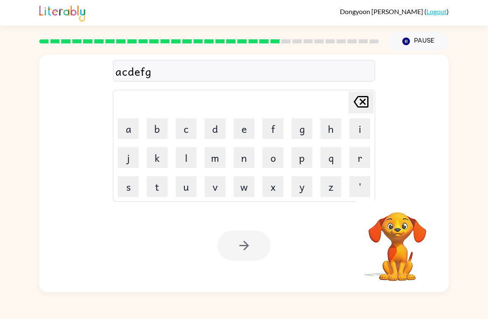 The height and width of the screenshot is (319, 488). Describe the element at coordinates (215, 129) in the screenshot. I see `button: d` at that location.